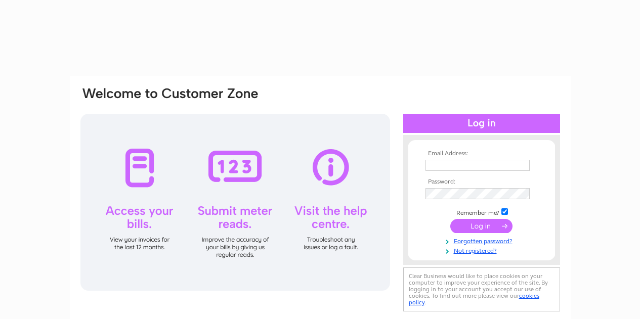  I want to click on td: Remember me?, so click(482, 212).